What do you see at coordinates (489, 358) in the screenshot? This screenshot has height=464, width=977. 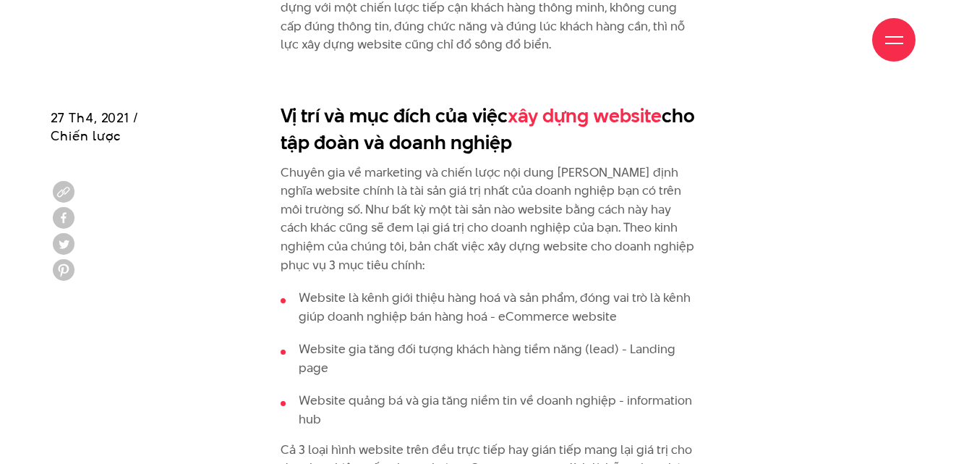 I see `li: Website gia tăng đối tượng khách hàng tiềm năng (lead) - Landing page` at bounding box center [489, 358].